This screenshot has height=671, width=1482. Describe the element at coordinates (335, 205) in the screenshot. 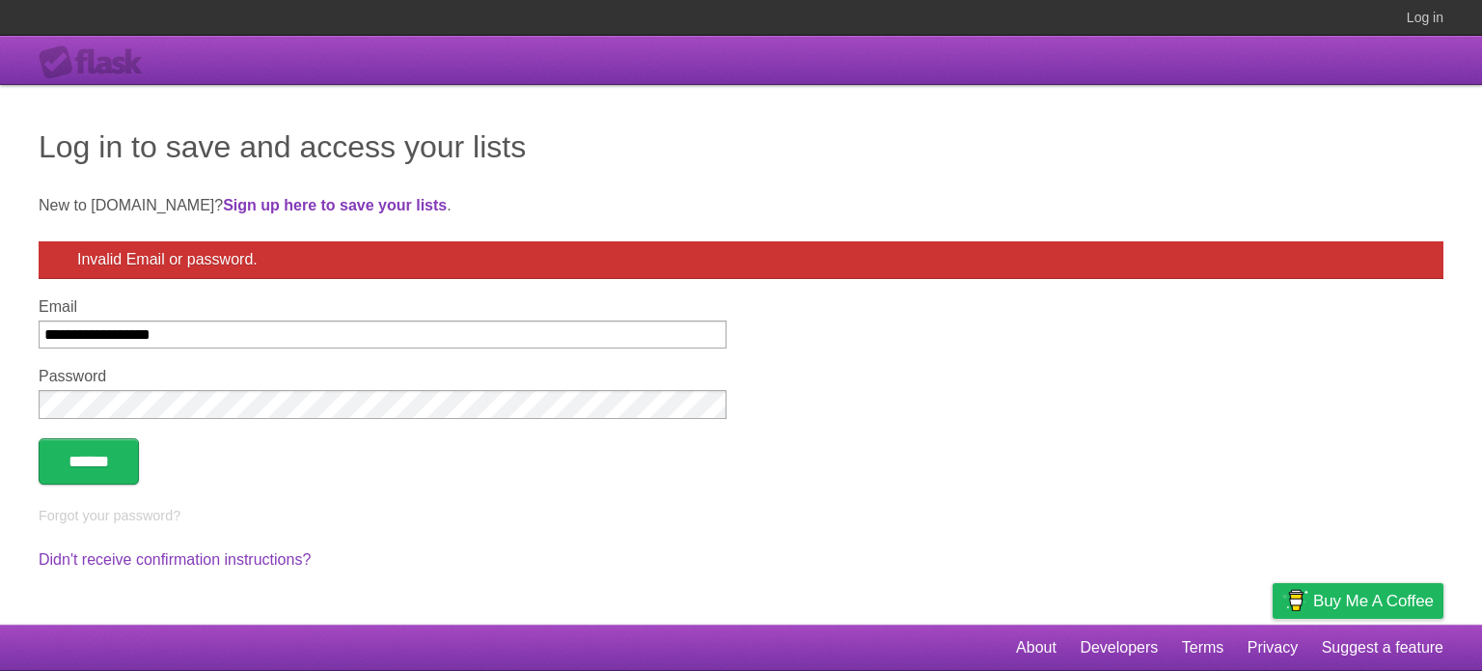

I see `strong: Sign up here to save your lists` at that location.